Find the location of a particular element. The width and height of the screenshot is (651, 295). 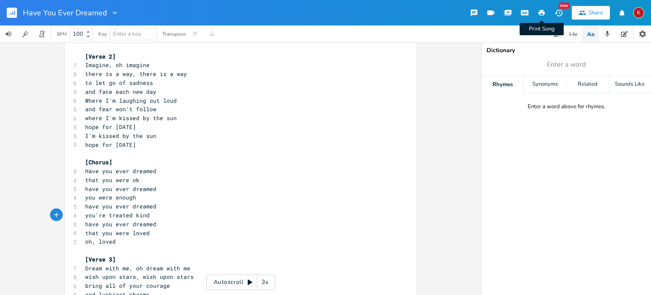

div: Transpose is located at coordinates (174, 34).